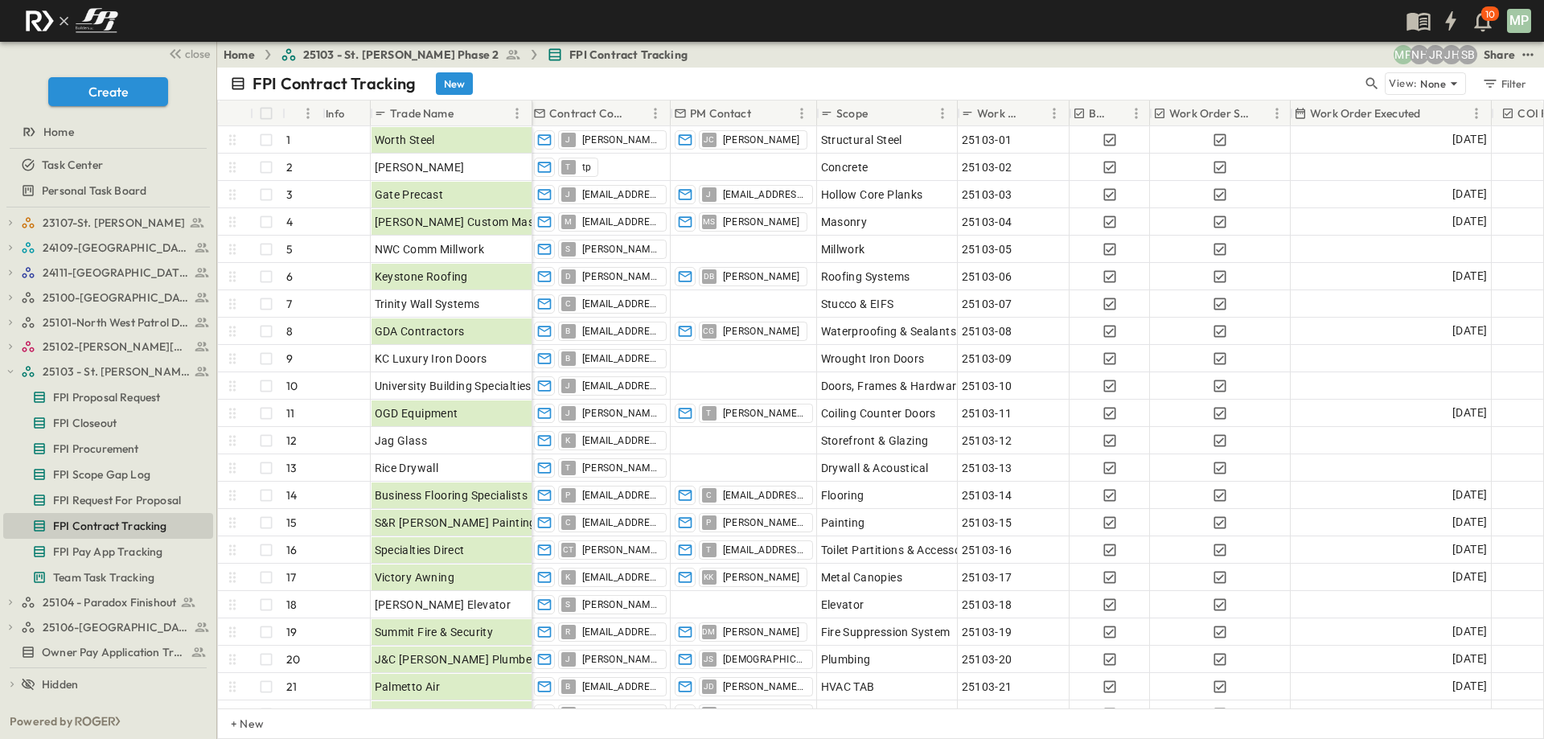  Describe the element at coordinates (708, 330) in the screenshot. I see `span: CG` at that location.